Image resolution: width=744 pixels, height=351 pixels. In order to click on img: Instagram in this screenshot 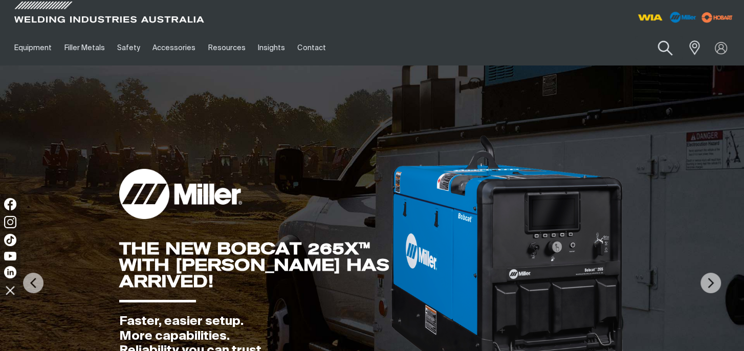, I will do `click(10, 222)`.